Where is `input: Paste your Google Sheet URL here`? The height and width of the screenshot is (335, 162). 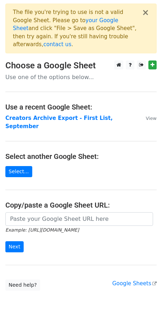
input: Paste your Google Sheet URL here is located at coordinates (79, 219).